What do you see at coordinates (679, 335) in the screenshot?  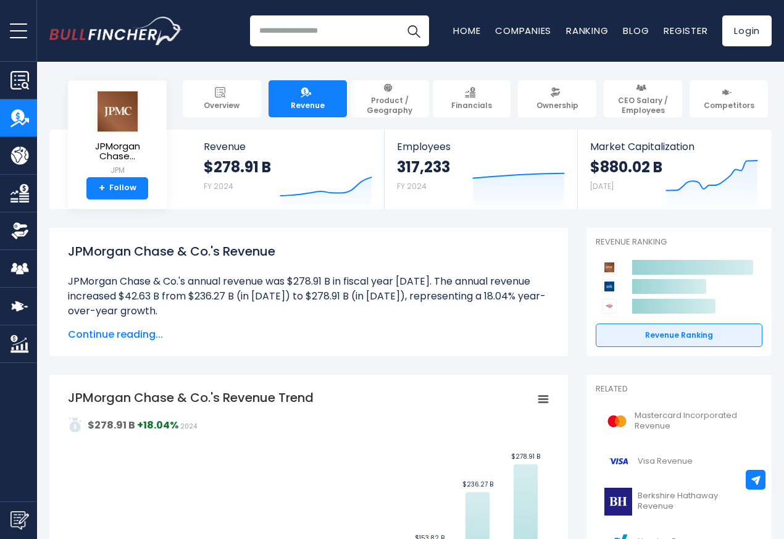 I see `a: Revenue Ranking` at bounding box center [679, 335].